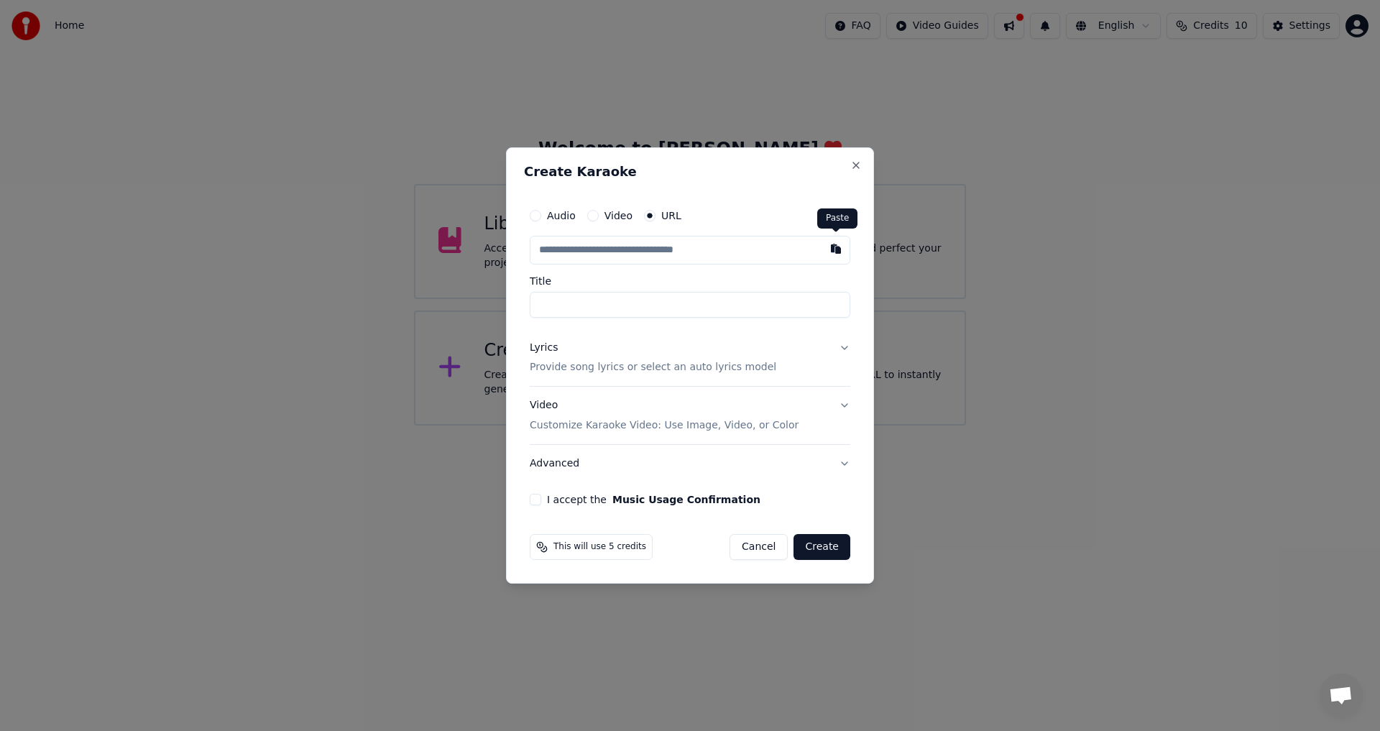 This screenshot has height=731, width=1380. Describe the element at coordinates (690, 172) in the screenshot. I see `h2: Create Karaoke` at that location.